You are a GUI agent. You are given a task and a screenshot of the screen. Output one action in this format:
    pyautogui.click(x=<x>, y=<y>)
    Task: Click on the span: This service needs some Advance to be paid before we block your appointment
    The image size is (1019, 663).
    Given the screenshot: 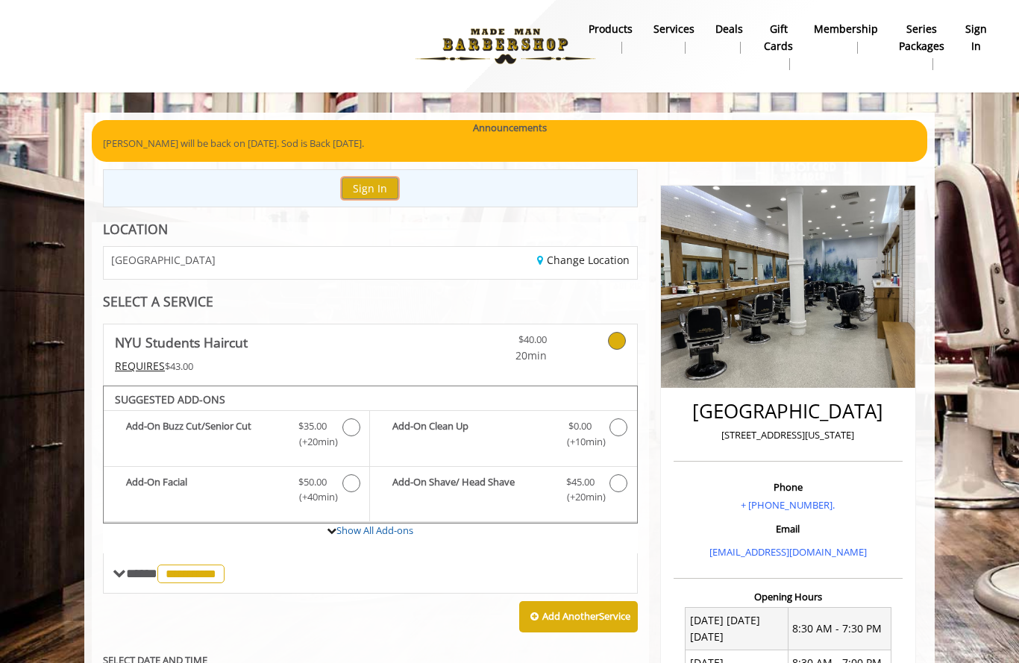 What is the action you would take?
    pyautogui.click(x=139, y=366)
    